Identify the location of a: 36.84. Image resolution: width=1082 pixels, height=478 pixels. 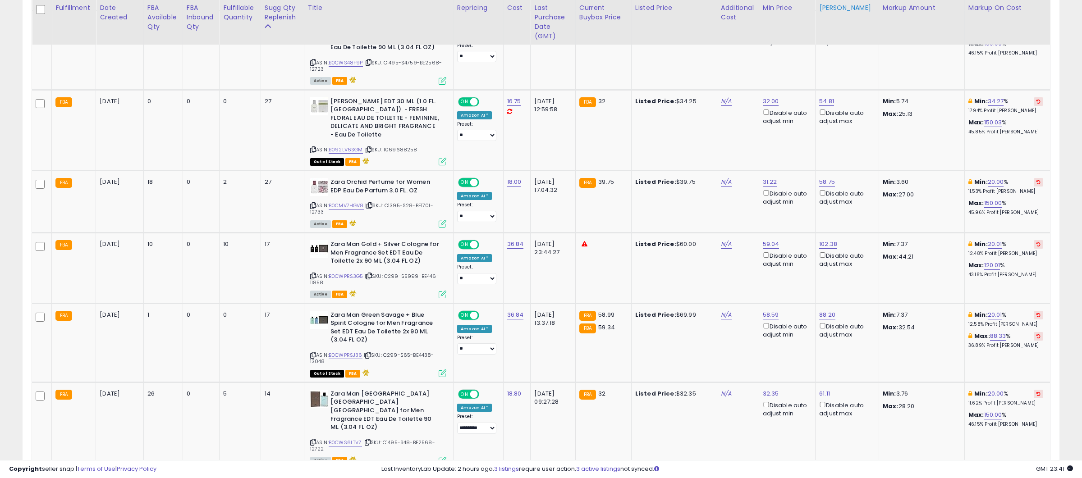
(515, 315).